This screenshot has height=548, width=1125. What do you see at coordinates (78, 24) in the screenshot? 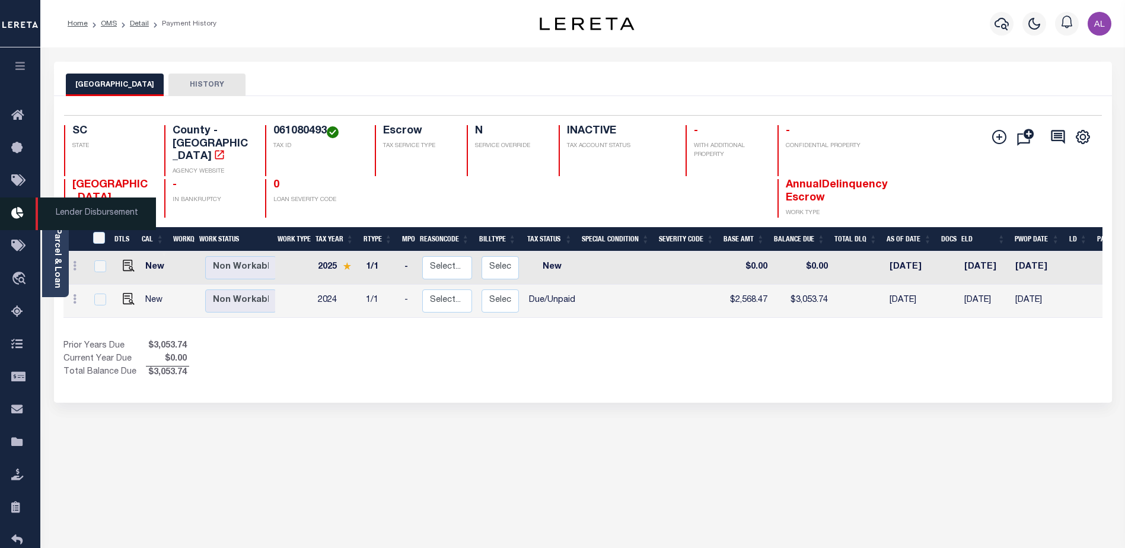
I see `a: Home` at bounding box center [78, 24].